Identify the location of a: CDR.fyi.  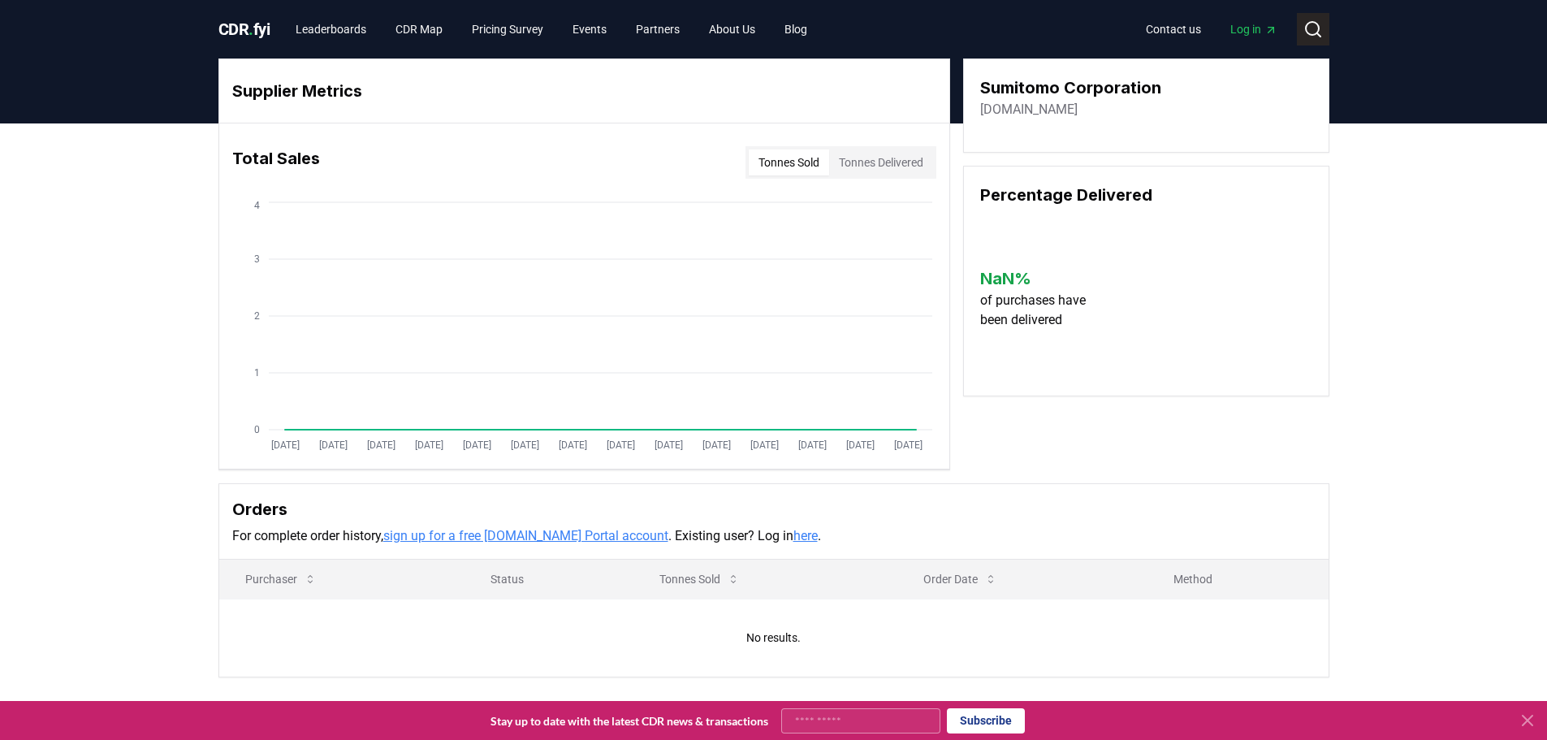
(244, 29).